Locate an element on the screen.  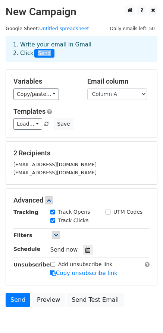
a: Copy/paste... is located at coordinates (36, 94).